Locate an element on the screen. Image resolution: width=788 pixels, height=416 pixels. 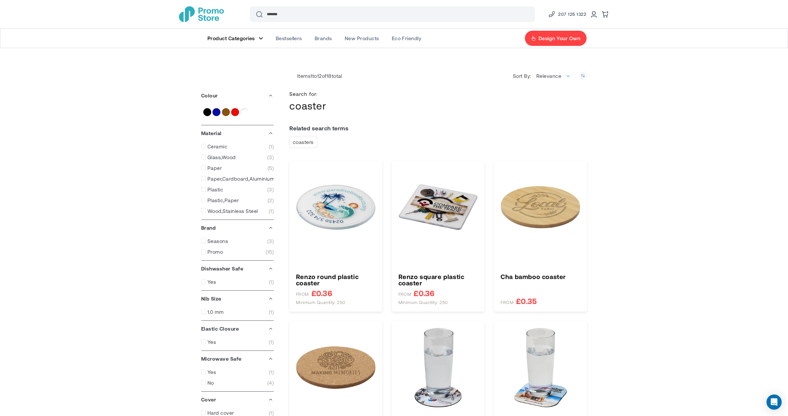
span: Product Categories is located at coordinates (231, 38).